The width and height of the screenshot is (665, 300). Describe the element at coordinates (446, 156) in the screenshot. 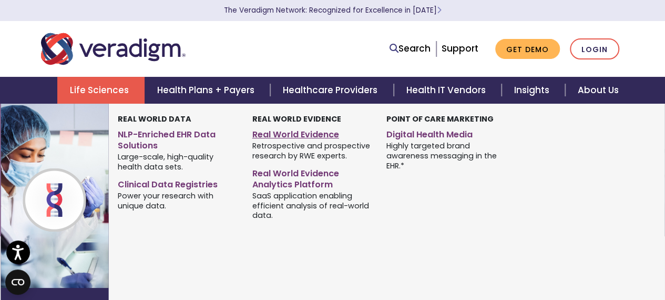

I see `span: Highly targeted brand awareness messaging in the EHR.*` at that location.